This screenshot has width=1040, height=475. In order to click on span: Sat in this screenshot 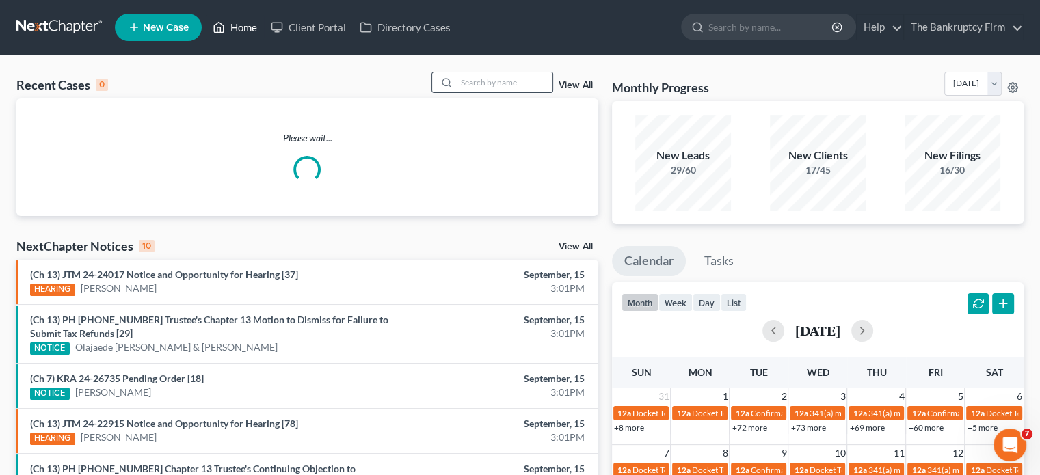, I will do `click(993, 372)`.